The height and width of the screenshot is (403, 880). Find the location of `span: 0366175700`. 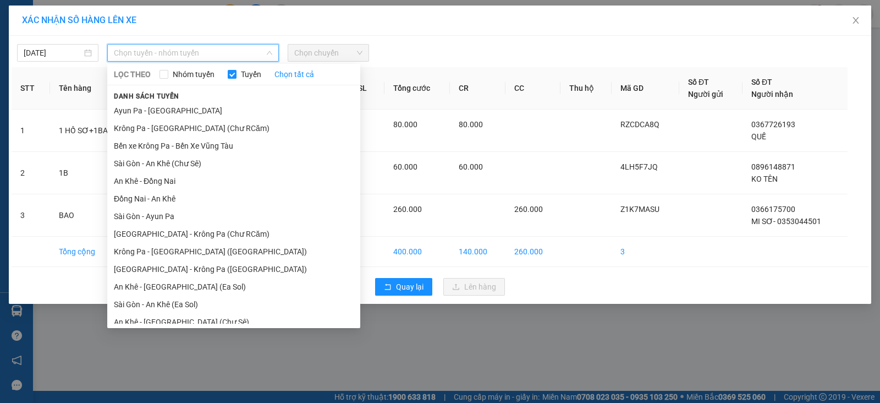

span: 0366175700 is located at coordinates (774, 209).